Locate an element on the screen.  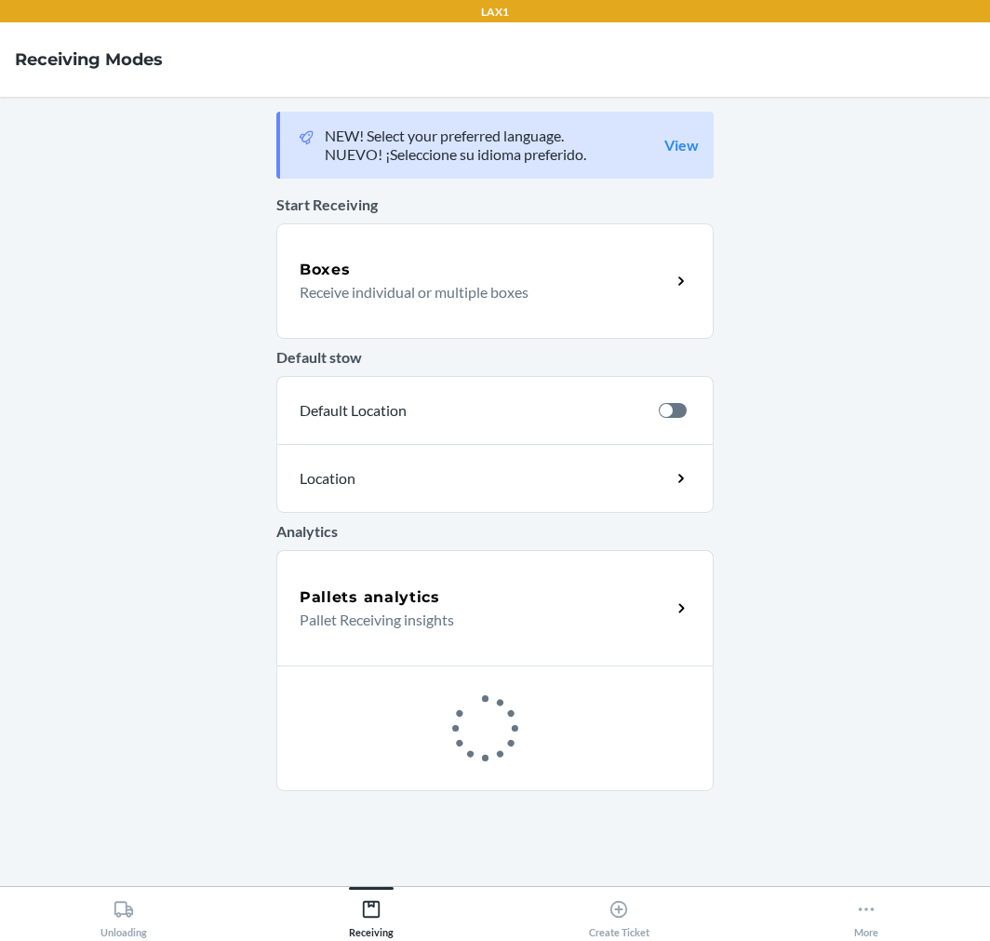
button: More is located at coordinates (867, 912).